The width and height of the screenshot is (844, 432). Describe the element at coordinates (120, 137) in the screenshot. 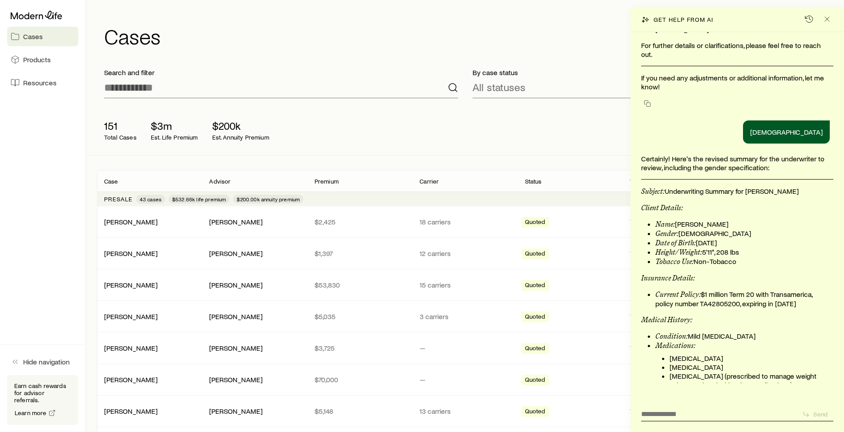

I see `p: Total Cases` at that location.